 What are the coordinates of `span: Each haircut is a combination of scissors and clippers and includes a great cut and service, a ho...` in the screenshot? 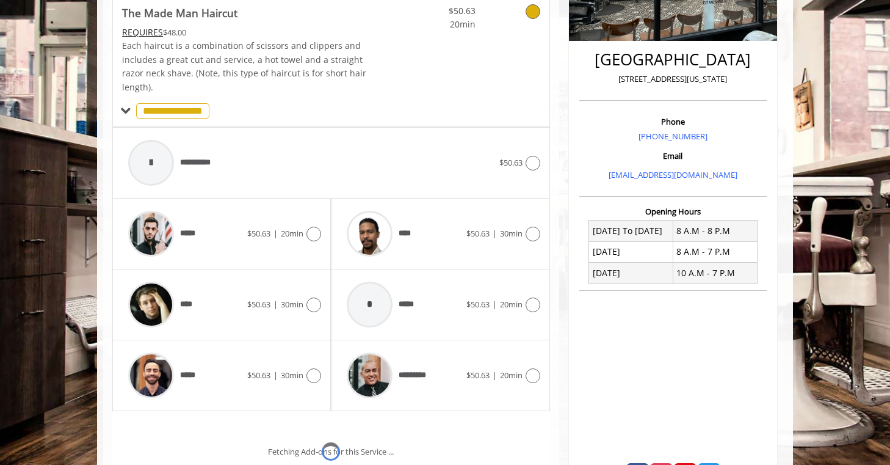 It's located at (244, 66).